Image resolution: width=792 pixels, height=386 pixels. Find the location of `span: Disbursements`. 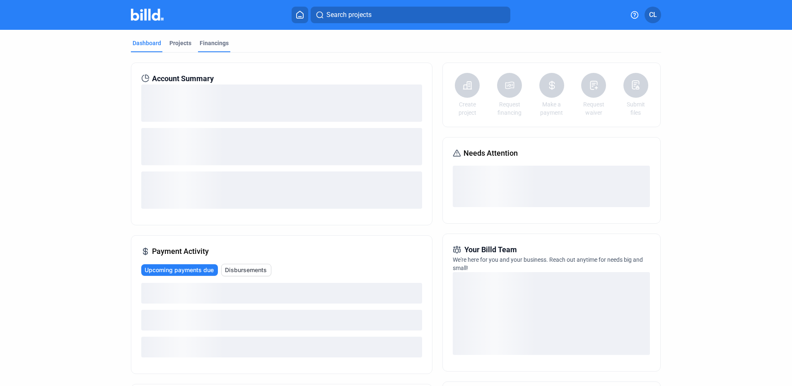

span: Disbursements is located at coordinates (246, 270).